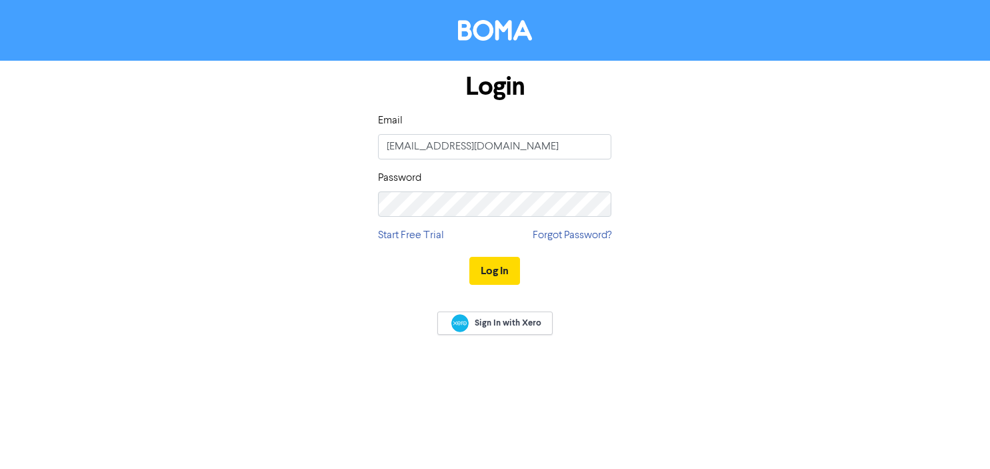 The height and width of the screenshot is (469, 990). I want to click on label: Password, so click(399, 178).